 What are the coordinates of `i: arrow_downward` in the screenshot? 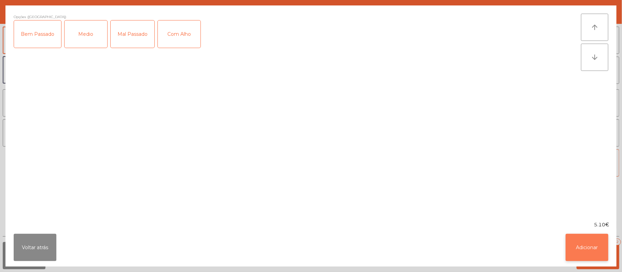 It's located at (594, 57).